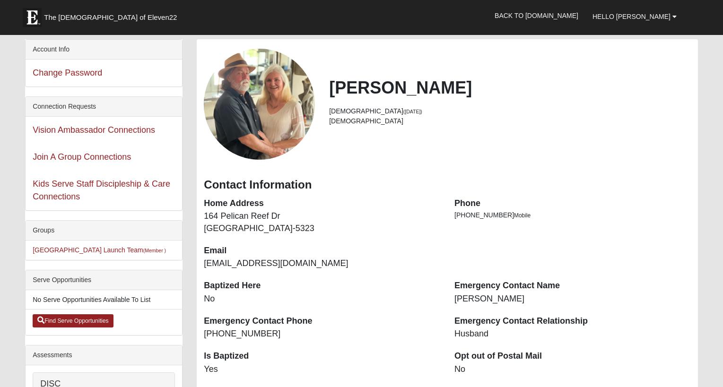  What do you see at coordinates (104, 300) in the screenshot?
I see `li: No Serve Opportunities Available To List` at bounding box center [104, 300].